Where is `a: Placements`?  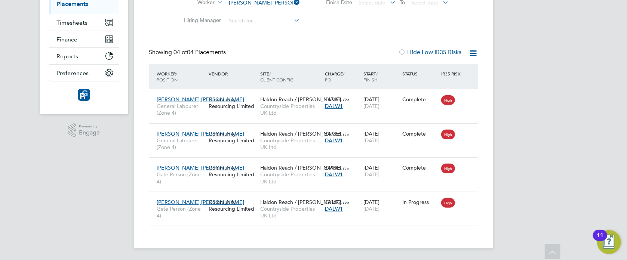
a: Placements is located at coordinates (73, 4).